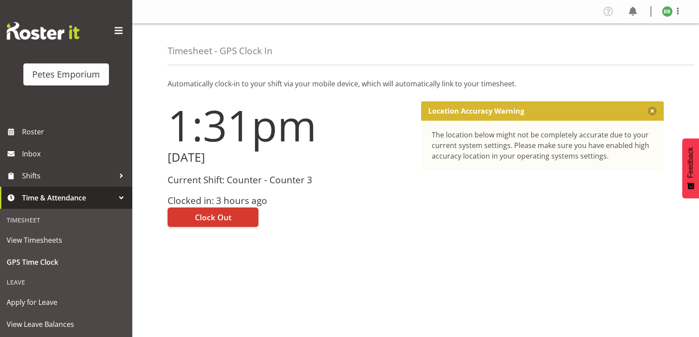 The width and height of the screenshot is (699, 337). Describe the element at coordinates (68, 176) in the screenshot. I see `span: Shifts` at that location.